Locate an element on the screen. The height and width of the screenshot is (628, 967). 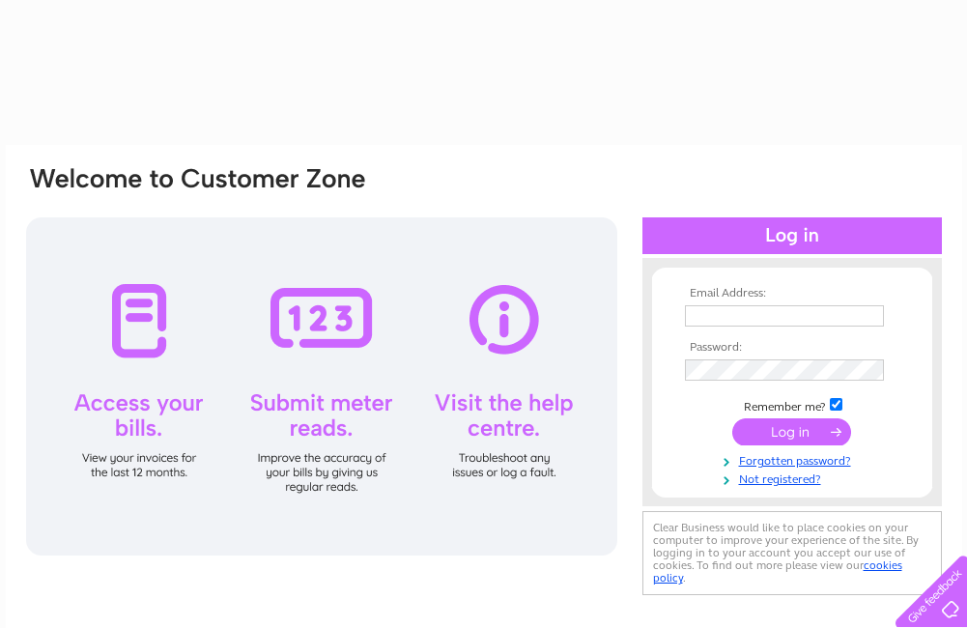
div: Clear Business would like to place cookies on your computer to improve your experience of the sit... is located at coordinates (792, 552).